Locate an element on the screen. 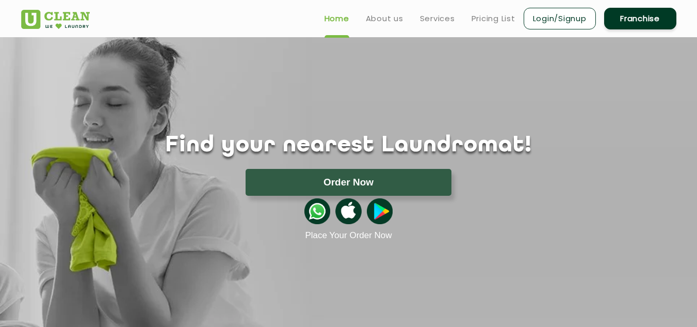 Image resolution: width=697 pixels, height=327 pixels. a: Pricing List is located at coordinates (493, 19).